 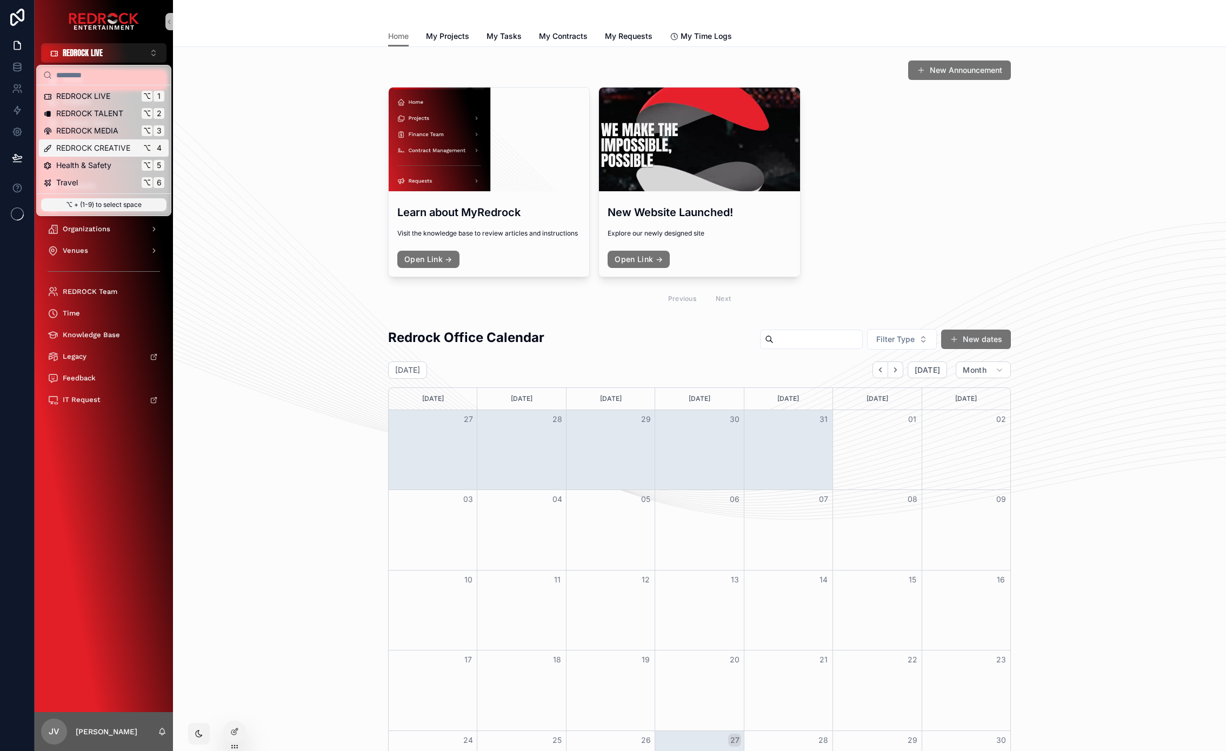 I want to click on a: New Website Launched!Explore our newly designed siteOpen Link →, so click(x=699, y=182).